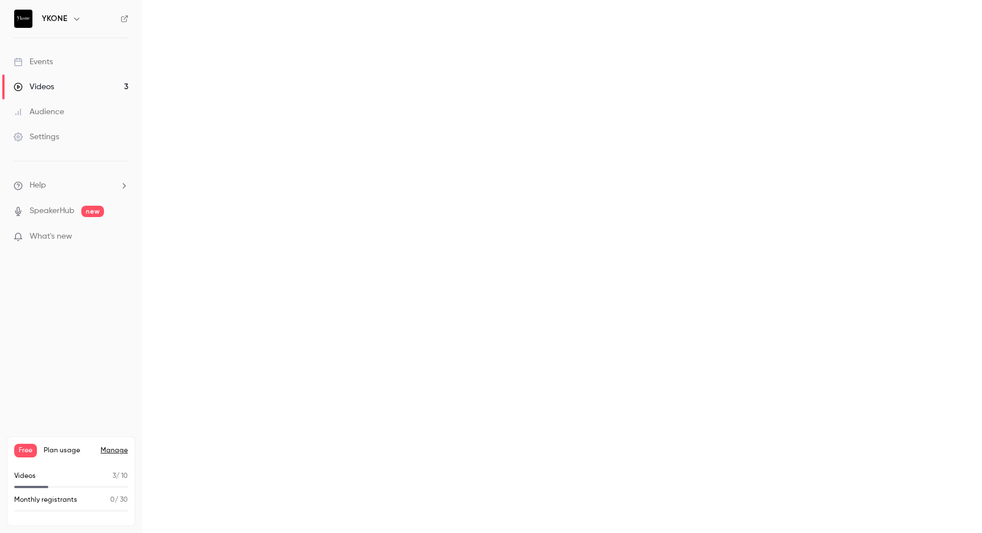 This screenshot has height=533, width=982. What do you see at coordinates (55, 19) in the screenshot?
I see `h6: YKONE` at bounding box center [55, 19].